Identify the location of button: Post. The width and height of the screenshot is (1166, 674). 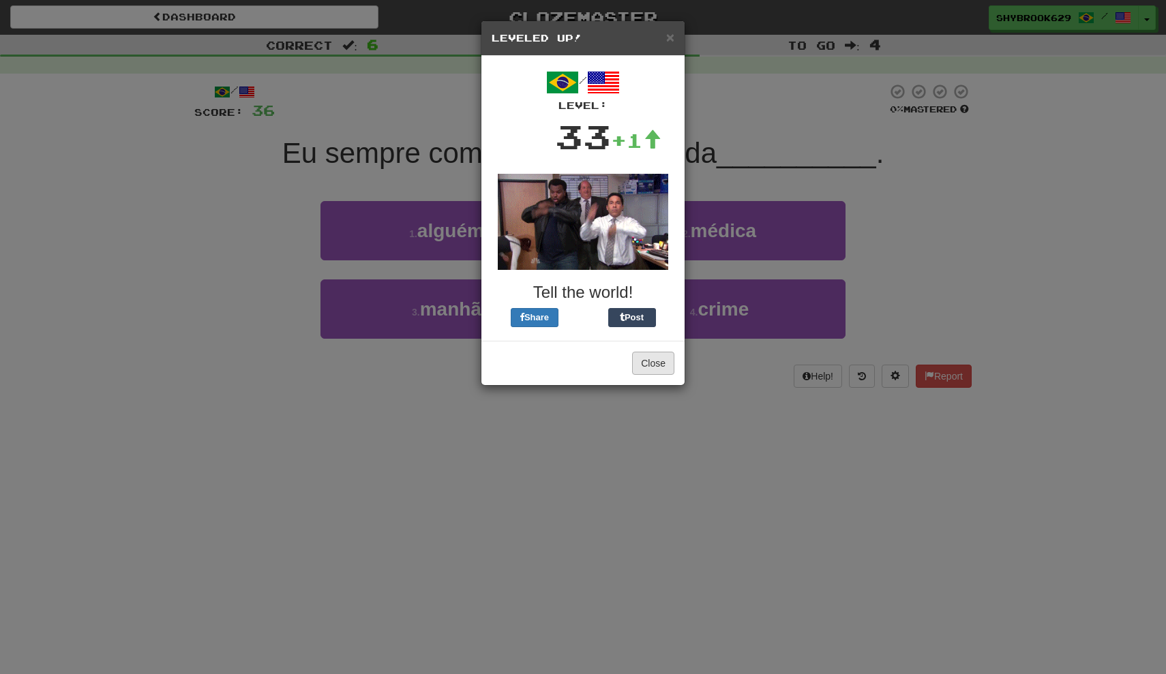
(632, 318).